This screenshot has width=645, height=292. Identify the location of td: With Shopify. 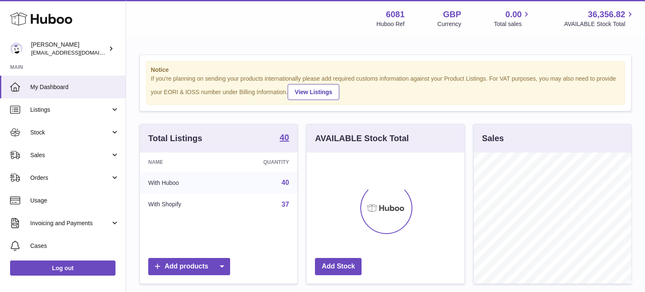
(182, 205).